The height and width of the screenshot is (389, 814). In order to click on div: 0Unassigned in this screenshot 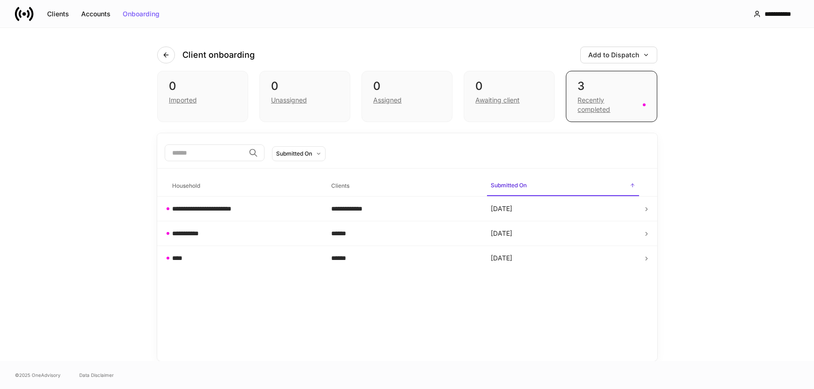, I will do `click(305, 97)`.